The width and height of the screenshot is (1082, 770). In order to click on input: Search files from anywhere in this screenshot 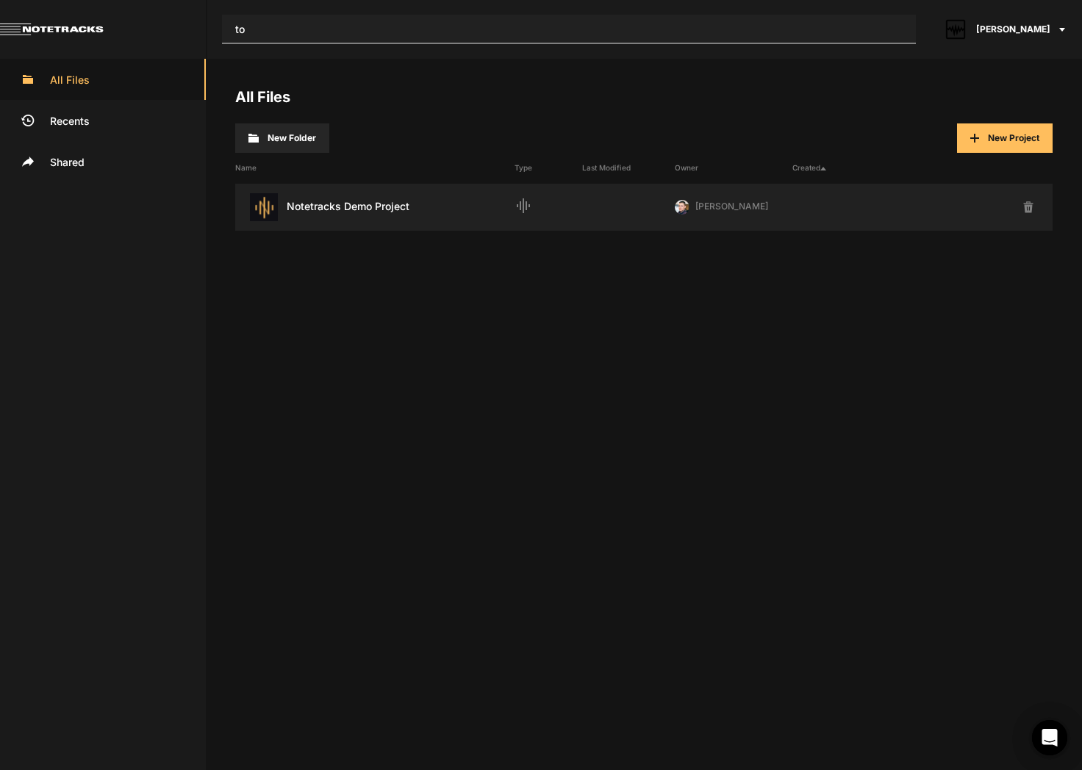, I will do `click(569, 29)`.